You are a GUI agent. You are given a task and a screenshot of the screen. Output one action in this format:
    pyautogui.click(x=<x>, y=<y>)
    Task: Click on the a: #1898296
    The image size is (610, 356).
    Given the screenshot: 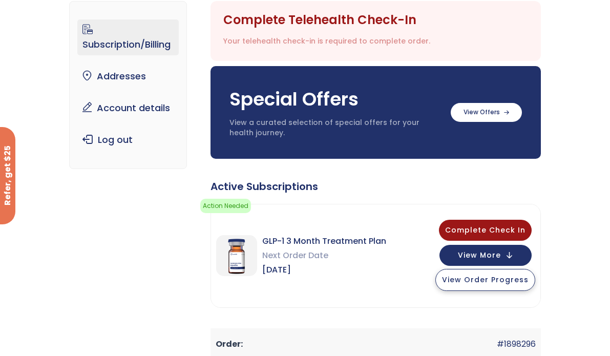 What is the action you would take?
    pyautogui.click(x=516, y=344)
    